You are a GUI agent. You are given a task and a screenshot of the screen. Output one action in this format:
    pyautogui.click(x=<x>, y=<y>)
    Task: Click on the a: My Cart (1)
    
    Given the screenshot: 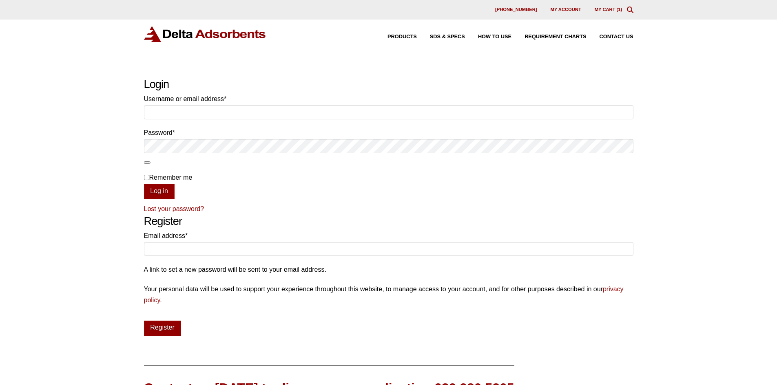 What is the action you would take?
    pyautogui.click(x=608, y=9)
    